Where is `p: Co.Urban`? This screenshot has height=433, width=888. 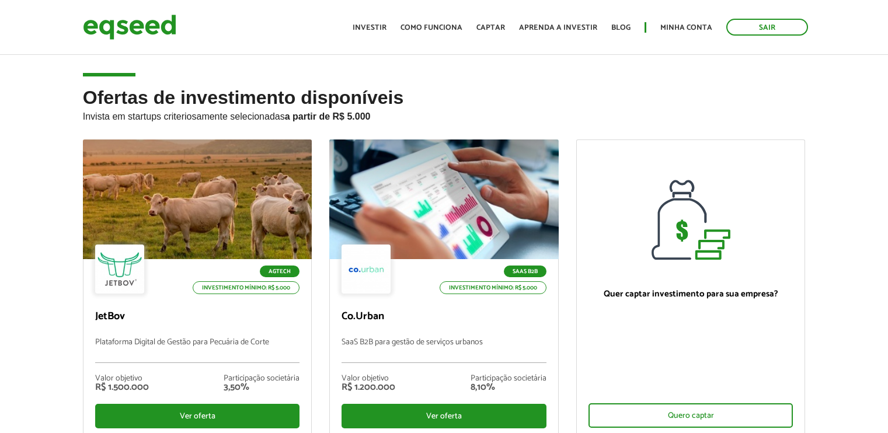 p: Co.Urban is located at coordinates (443, 317).